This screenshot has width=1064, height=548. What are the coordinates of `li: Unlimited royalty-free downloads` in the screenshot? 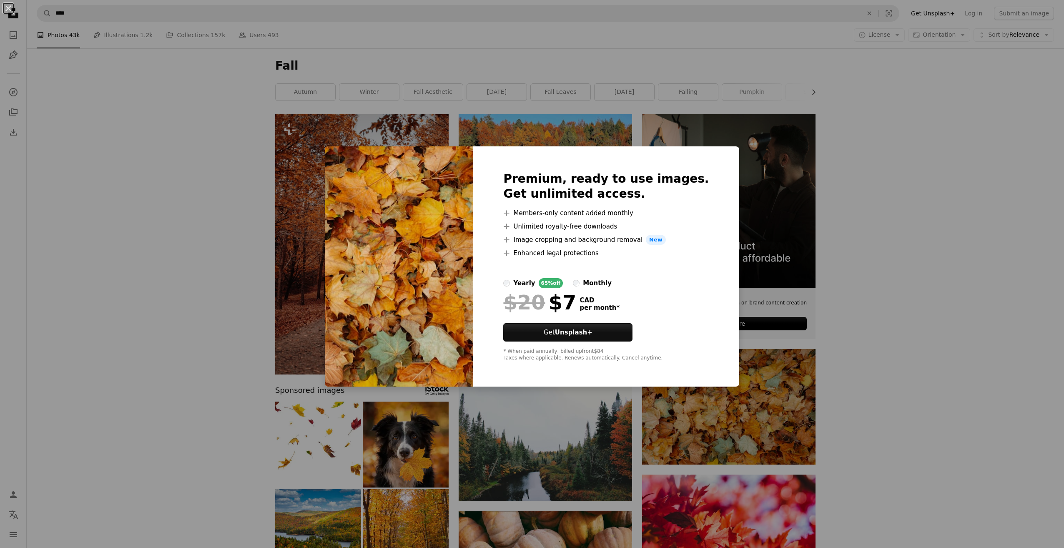 It's located at (606, 226).